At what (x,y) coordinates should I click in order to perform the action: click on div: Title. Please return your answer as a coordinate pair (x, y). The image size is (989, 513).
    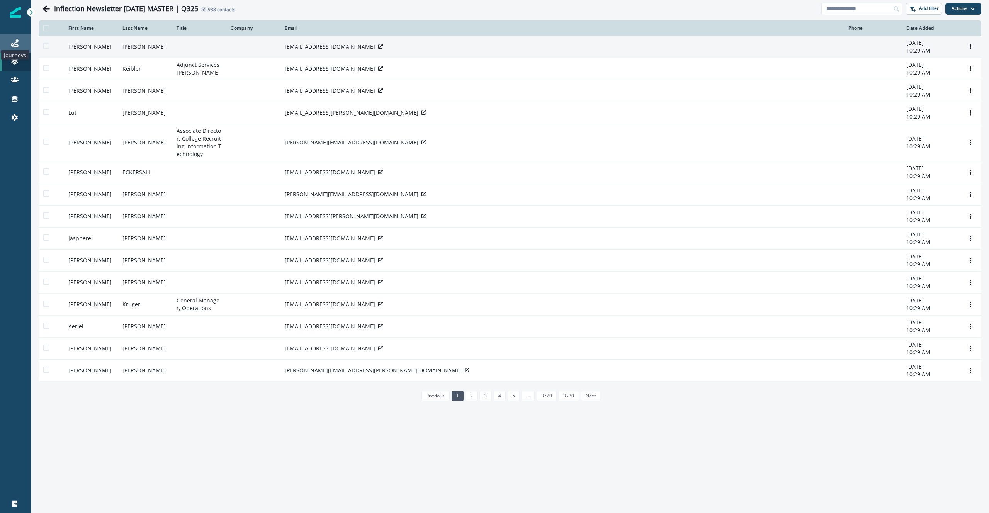
    Looking at the image, I should click on (199, 28).